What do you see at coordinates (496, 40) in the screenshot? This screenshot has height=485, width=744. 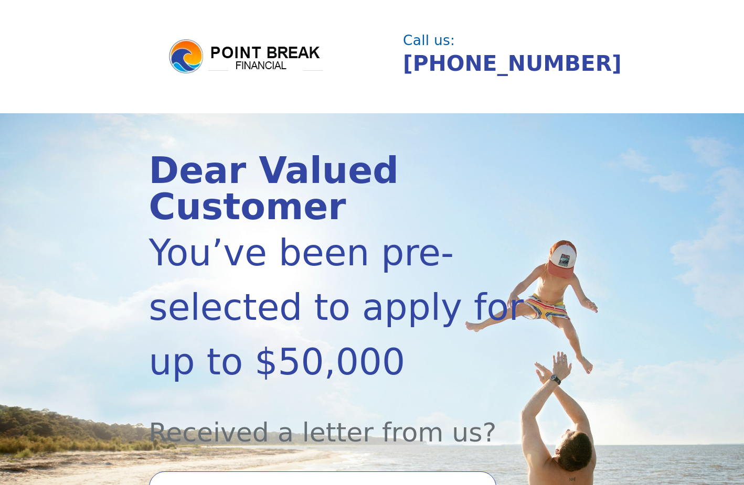 I see `div: Call us:` at bounding box center [496, 40].